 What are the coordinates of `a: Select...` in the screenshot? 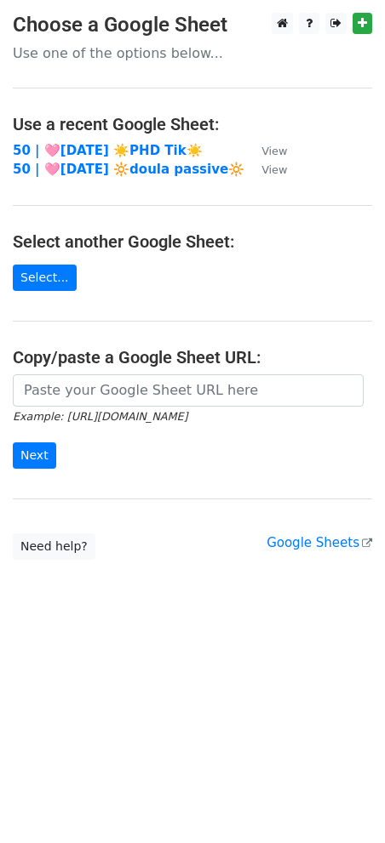 It's located at (44, 277).